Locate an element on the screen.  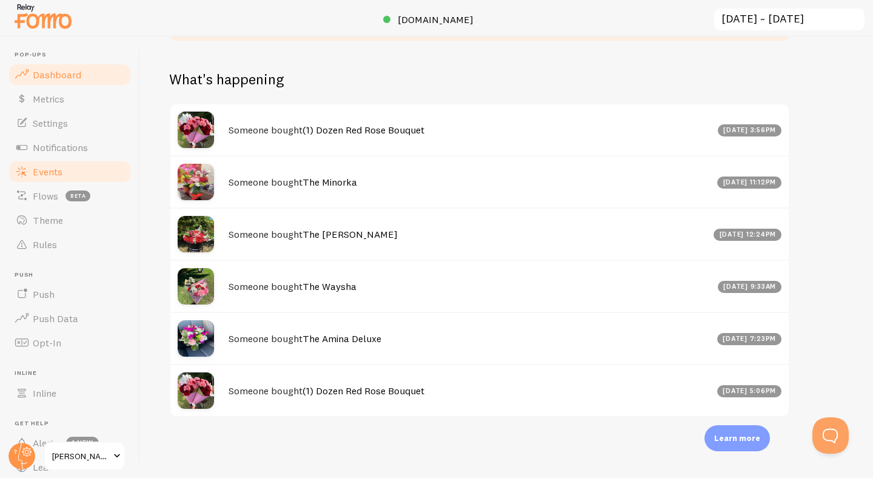
span: 1 new is located at coordinates (82, 443).